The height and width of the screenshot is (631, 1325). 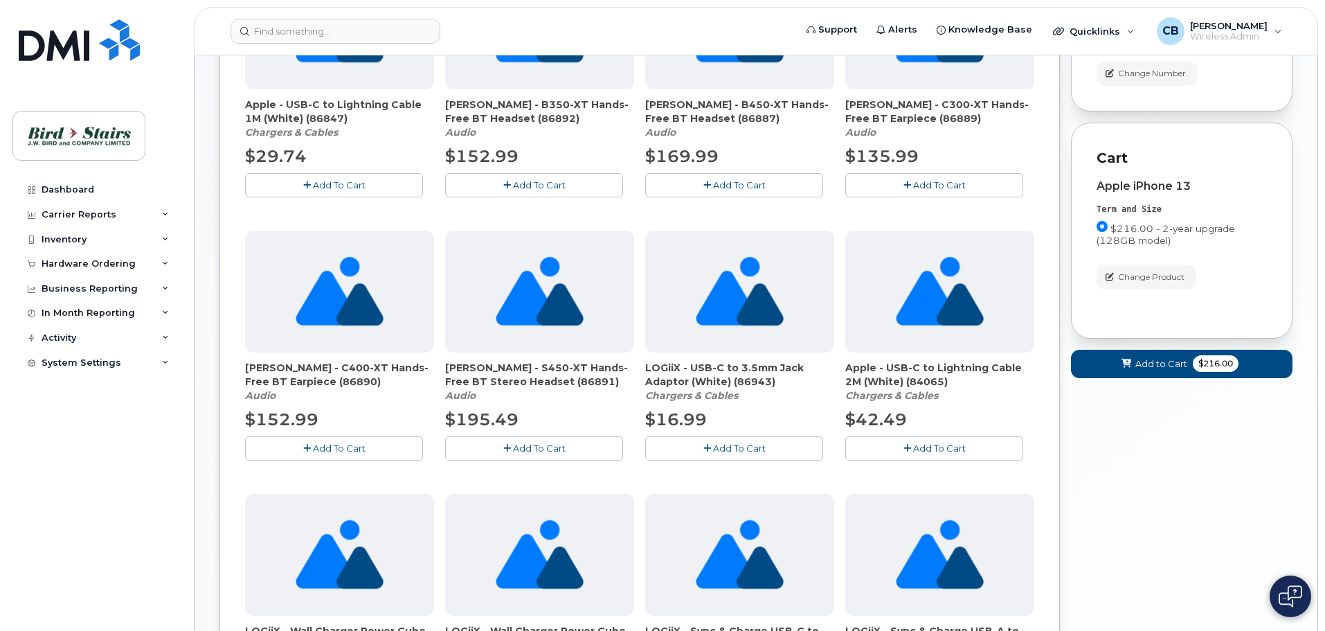 I want to click on span: $16.99, so click(x=676, y=419).